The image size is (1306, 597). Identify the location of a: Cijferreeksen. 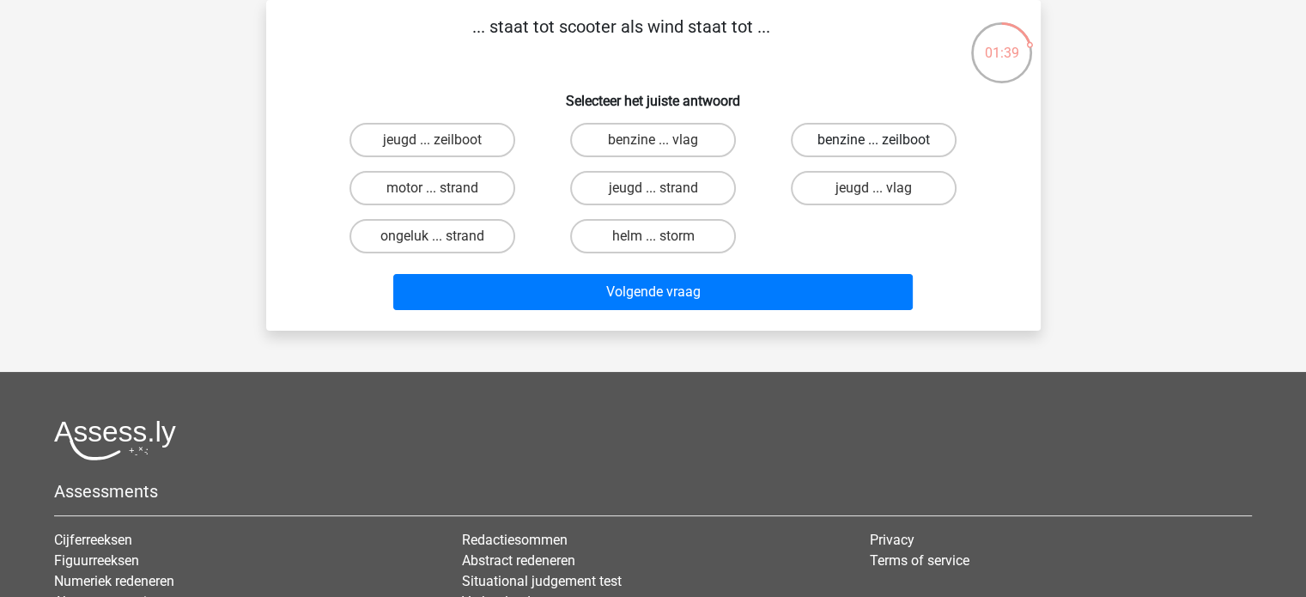
(93, 539).